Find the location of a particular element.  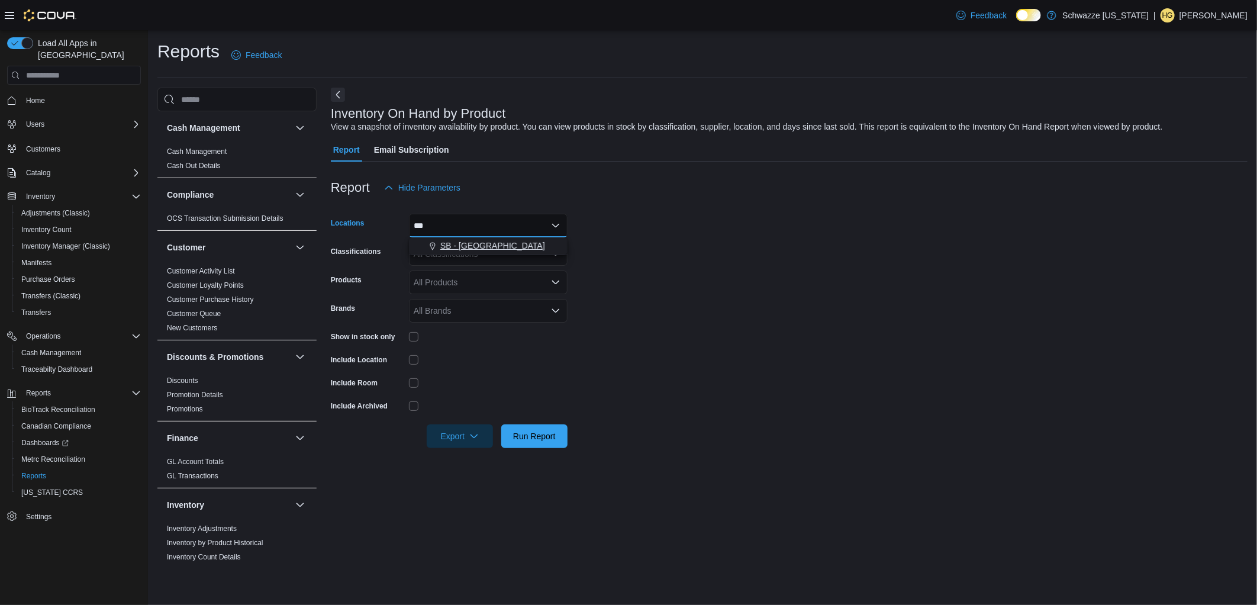

span: Manifests is located at coordinates (36, 263).